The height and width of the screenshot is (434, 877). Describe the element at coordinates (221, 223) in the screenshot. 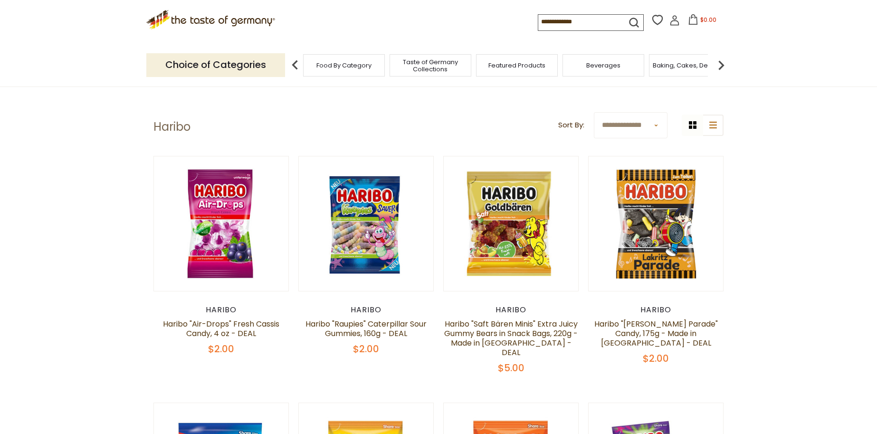

I see `img: Haribo Air Drops Fresh Cassis` at that location.